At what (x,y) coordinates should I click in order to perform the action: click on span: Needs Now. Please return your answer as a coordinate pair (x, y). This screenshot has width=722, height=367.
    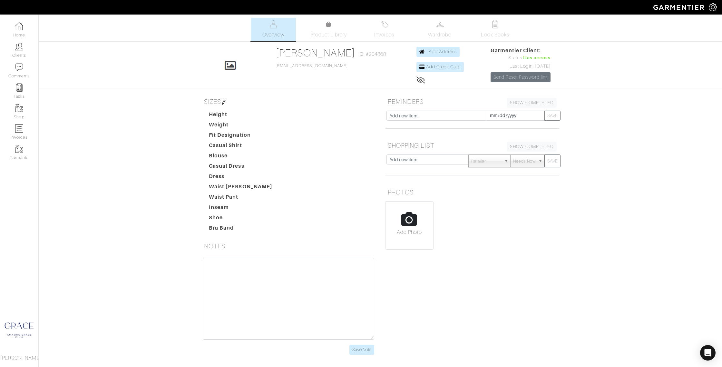
    Looking at the image, I should click on (524, 161).